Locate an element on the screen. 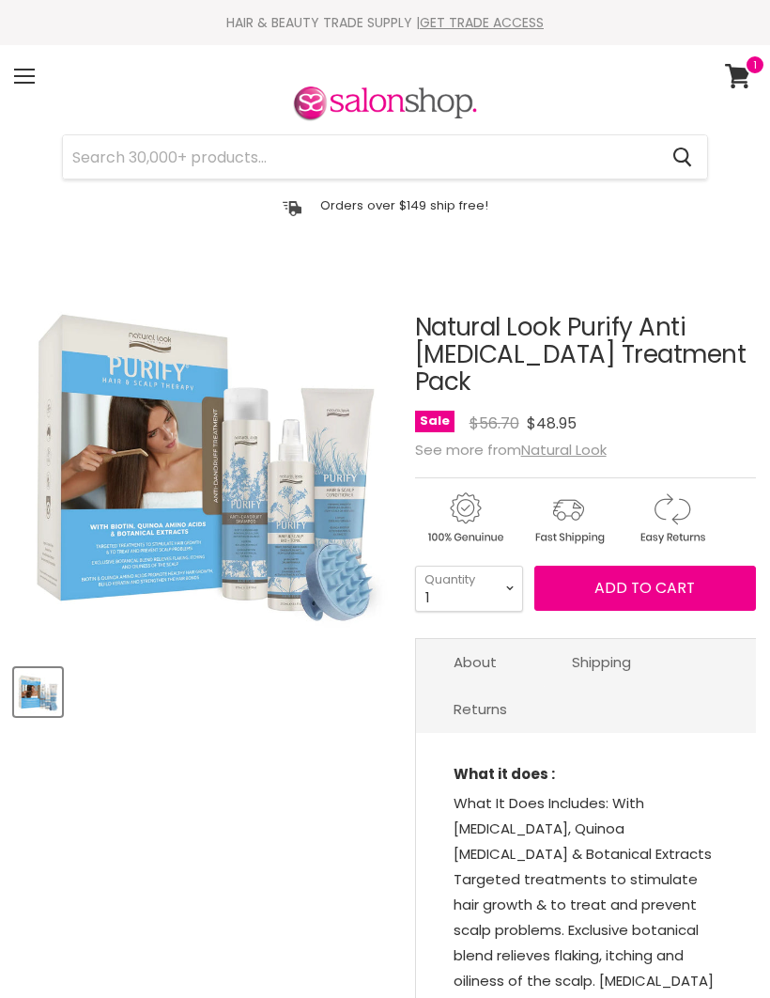 Image resolution: width=770 pixels, height=998 pixels. img: genuine.gif is located at coordinates (465, 518).